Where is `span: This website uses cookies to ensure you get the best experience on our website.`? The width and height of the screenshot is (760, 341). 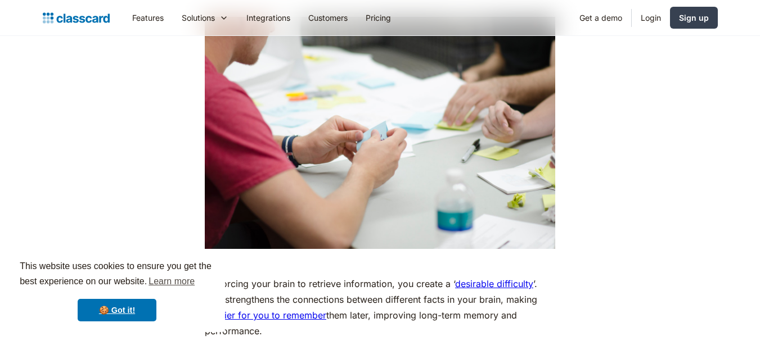 span: This website uses cookies to ensure you get the best experience on our website. is located at coordinates (117, 275).